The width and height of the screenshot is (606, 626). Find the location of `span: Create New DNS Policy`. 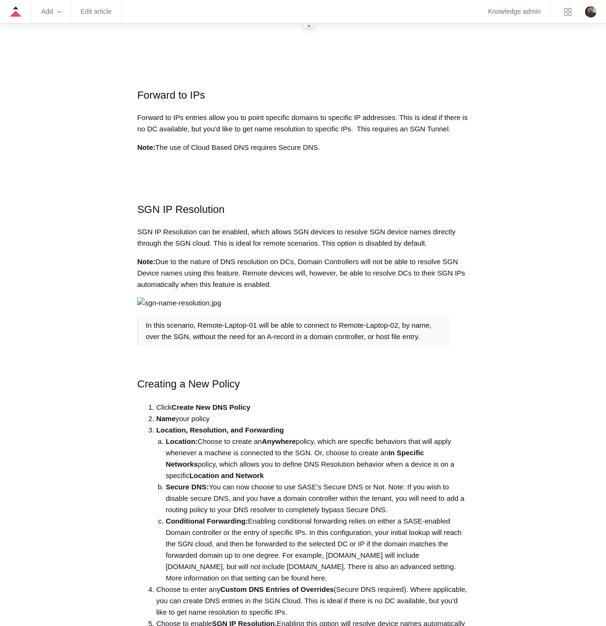

span: Create New DNS Policy is located at coordinates (211, 407).